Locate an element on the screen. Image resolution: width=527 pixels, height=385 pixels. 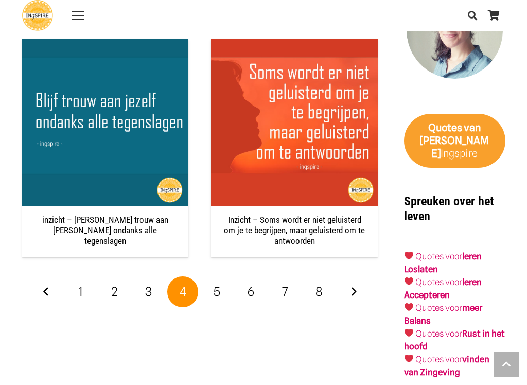
a: leren Accepteren is located at coordinates (442, 288).